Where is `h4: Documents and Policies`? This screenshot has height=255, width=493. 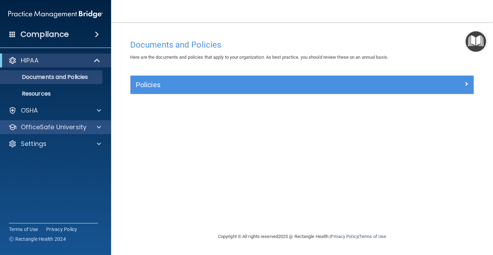 h4: Documents and Policies is located at coordinates (302, 45).